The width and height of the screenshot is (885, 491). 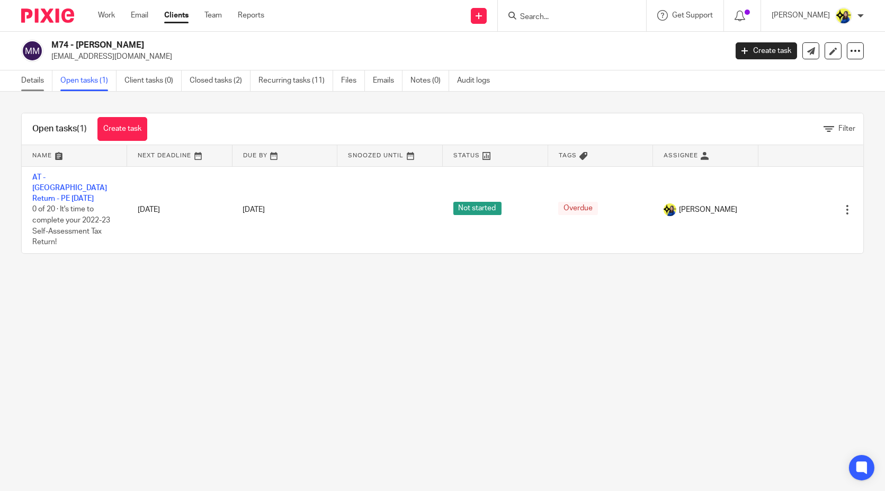 What do you see at coordinates (82, 129) in the screenshot?
I see `span: (1)` at bounding box center [82, 129].